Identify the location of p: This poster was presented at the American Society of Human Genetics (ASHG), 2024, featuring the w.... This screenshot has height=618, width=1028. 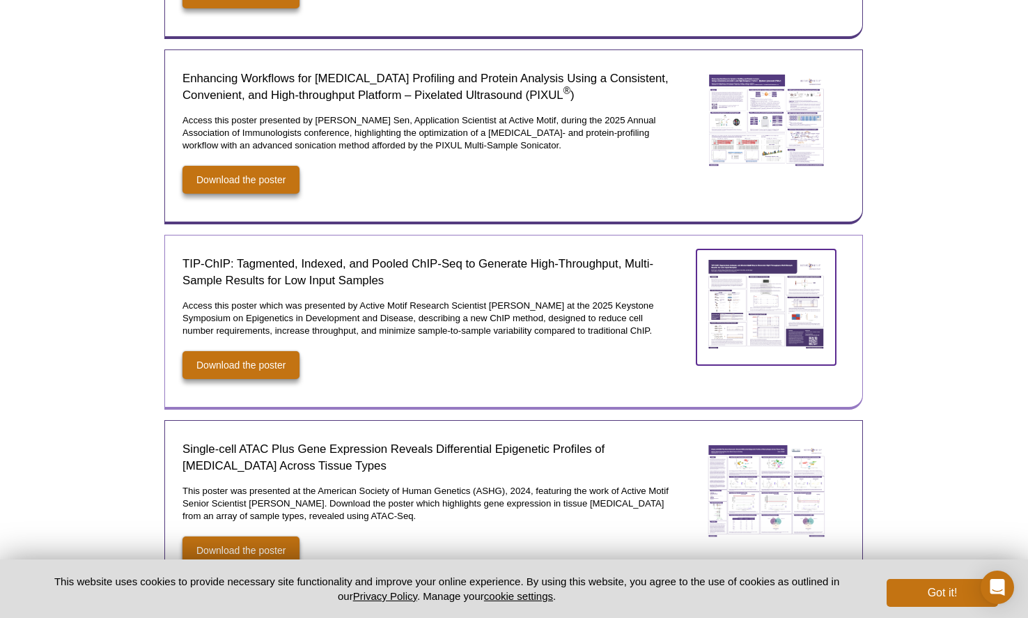
(426, 504).